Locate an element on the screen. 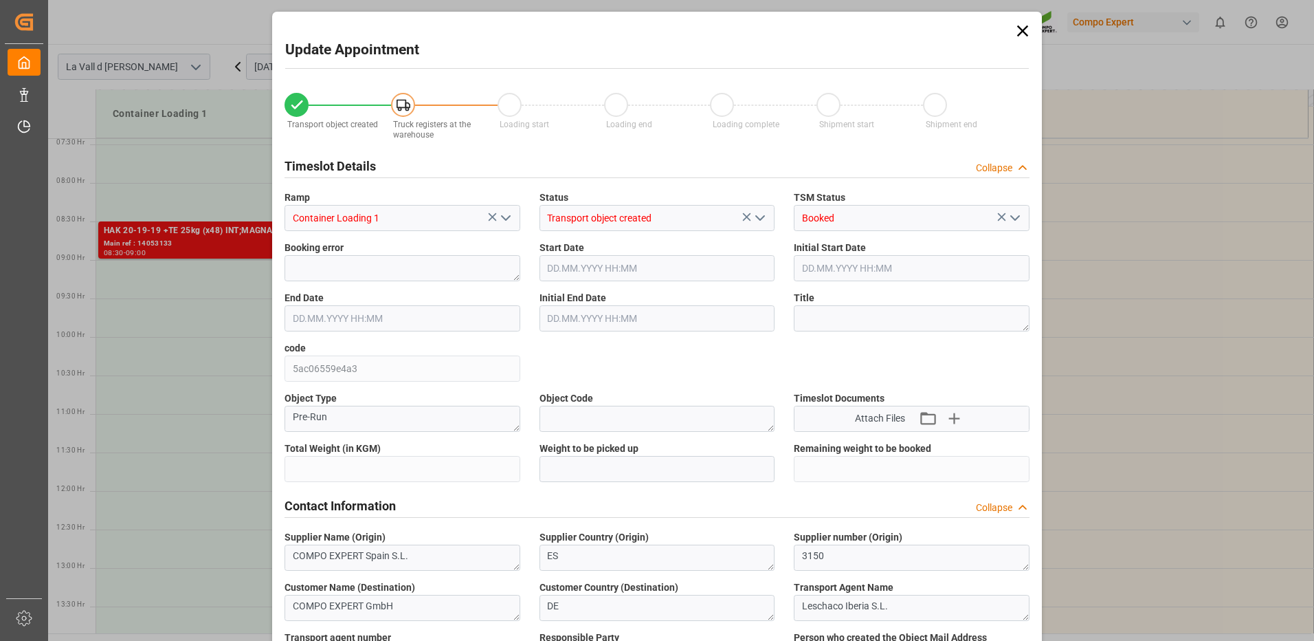 The height and width of the screenshot is (641, 1314). span: Initial End Date is located at coordinates (573, 298).